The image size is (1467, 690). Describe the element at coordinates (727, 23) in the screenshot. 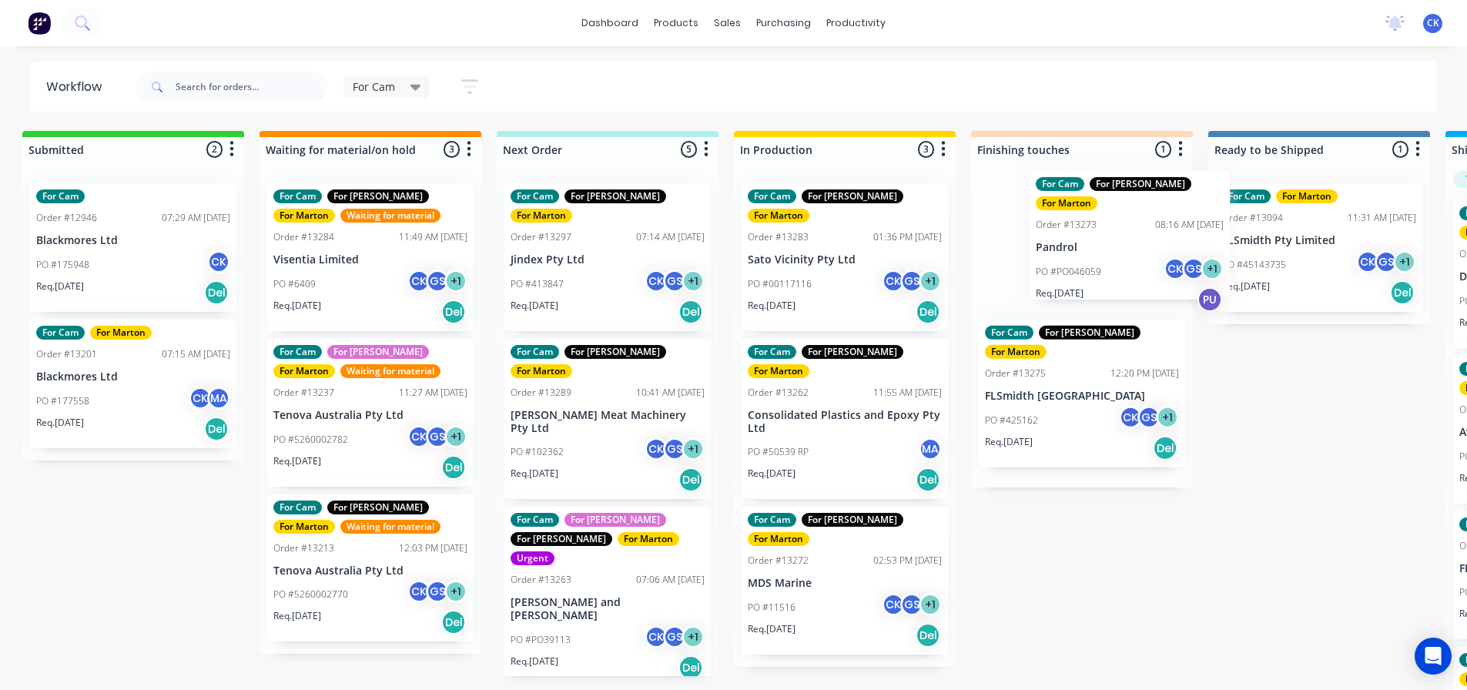

I see `div: sales` at that location.